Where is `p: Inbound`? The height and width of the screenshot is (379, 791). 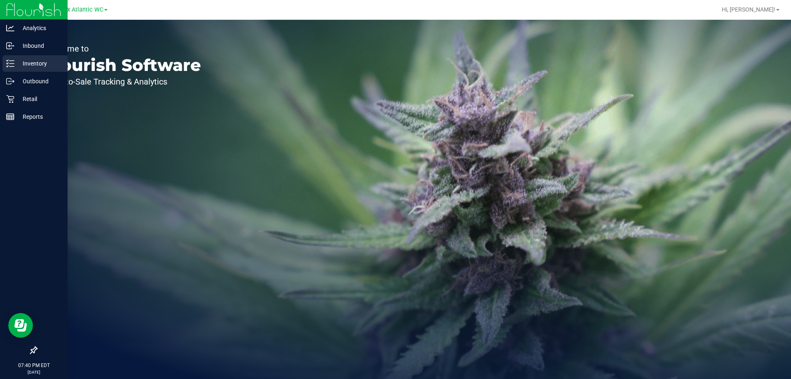 p: Inbound is located at coordinates (39, 46).